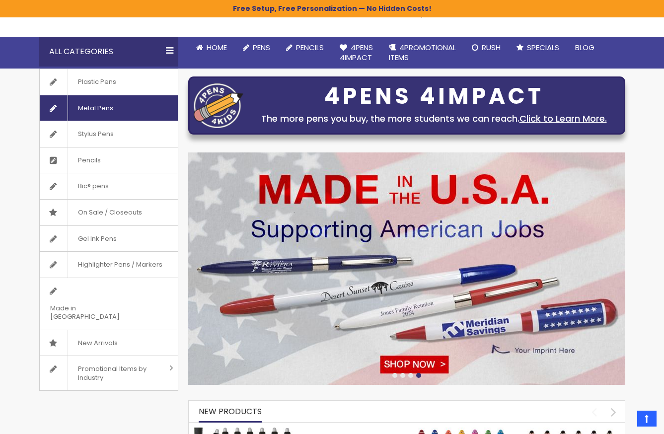 The width and height of the screenshot is (664, 434). Describe the element at coordinates (543, 47) in the screenshot. I see `span: Specials` at that location.